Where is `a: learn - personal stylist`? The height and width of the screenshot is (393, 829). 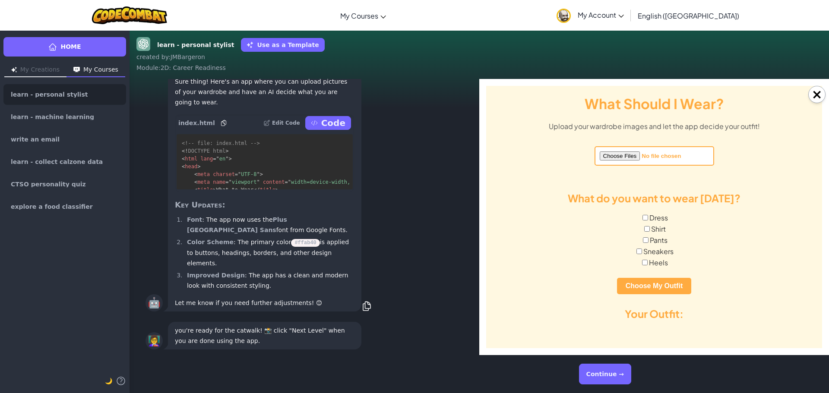
a: learn - personal stylist is located at coordinates (65, 95).